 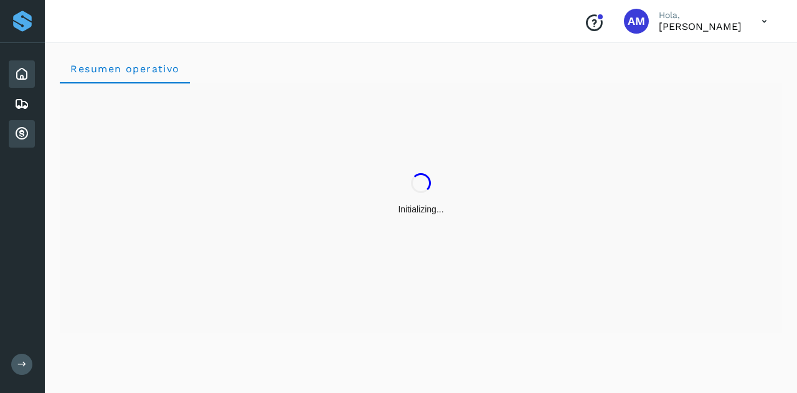 What do you see at coordinates (22, 74) in the screenshot?
I see `div: Inicio` at bounding box center [22, 74].